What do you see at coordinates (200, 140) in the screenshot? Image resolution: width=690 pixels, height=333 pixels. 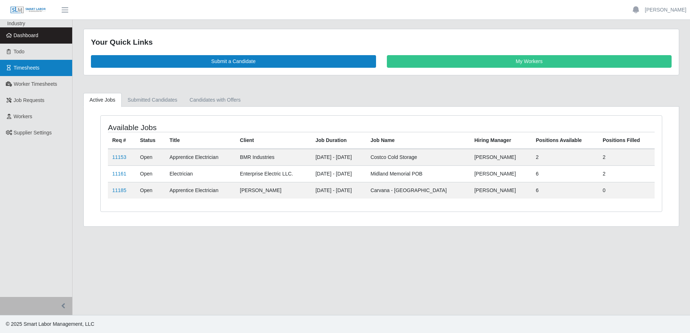 I see `th: Title` at bounding box center [200, 140].